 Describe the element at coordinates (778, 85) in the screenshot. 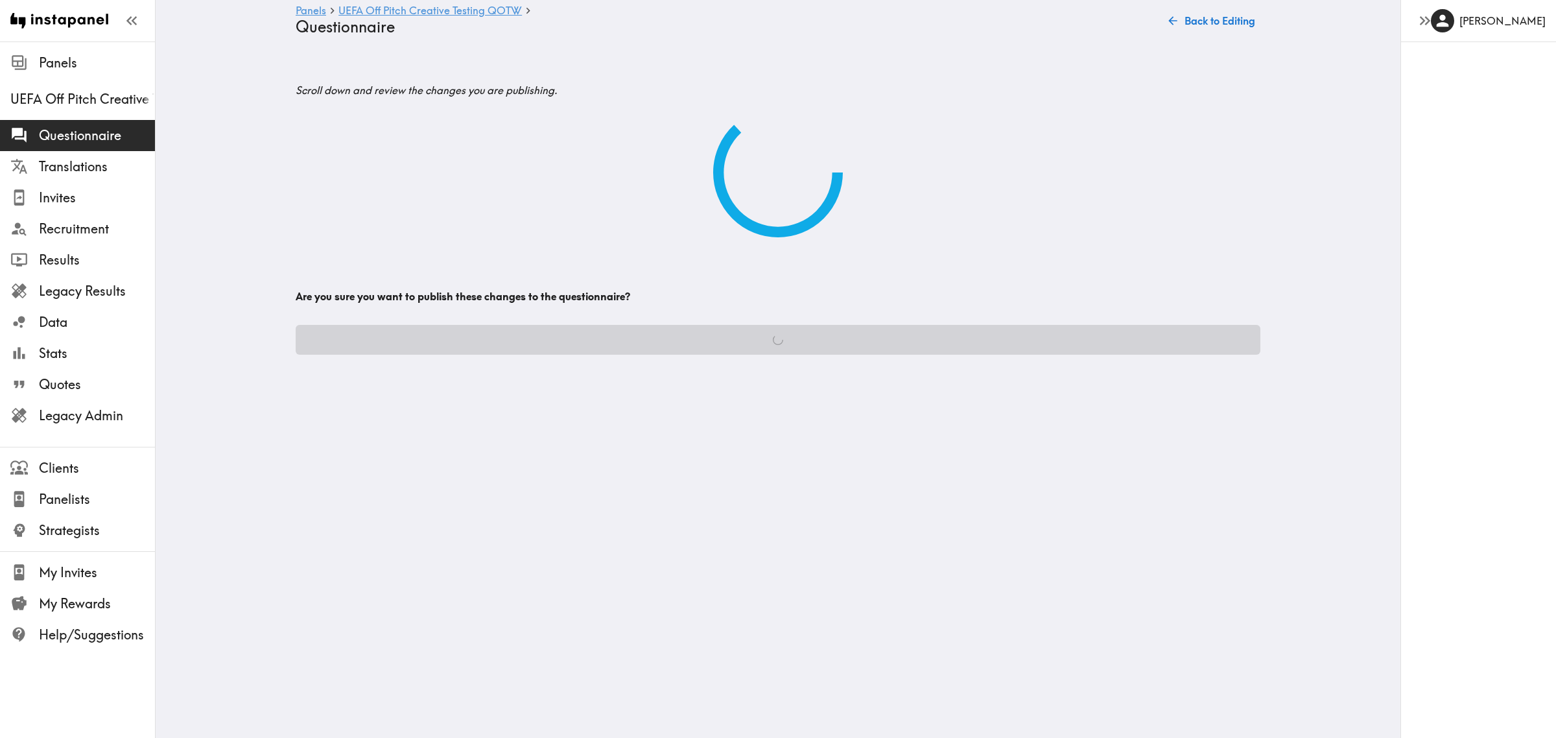

I see `h6: Scroll down and review the changes you are publishing.` at that location.